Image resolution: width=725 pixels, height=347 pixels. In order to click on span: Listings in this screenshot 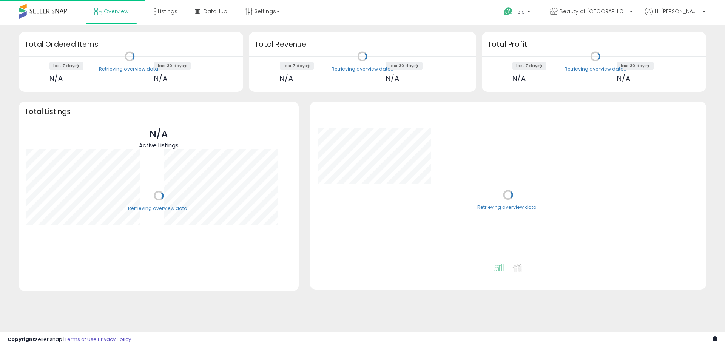, I will do `click(168, 11)`.